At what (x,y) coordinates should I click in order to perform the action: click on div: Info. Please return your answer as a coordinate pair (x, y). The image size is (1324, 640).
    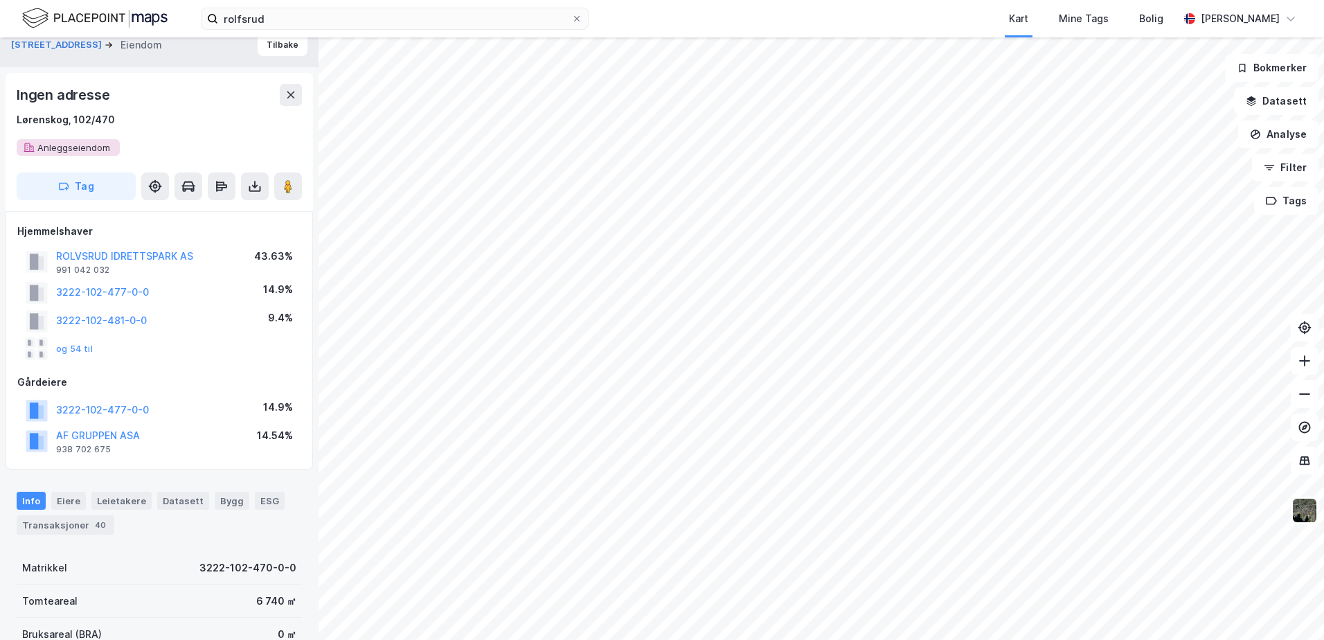
    Looking at the image, I should click on (31, 501).